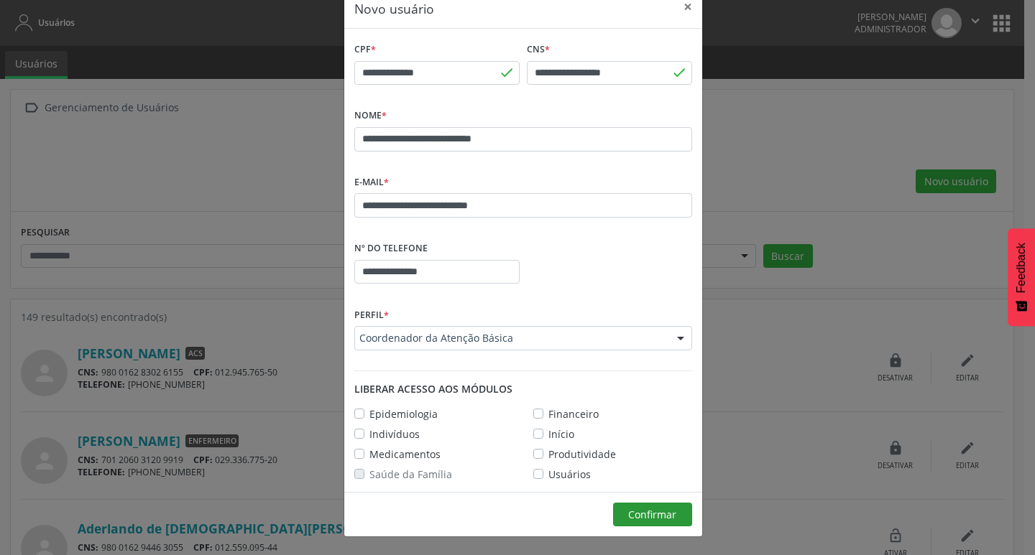 This screenshot has height=555, width=1035. Describe the element at coordinates (410, 474) in the screenshot. I see `label: Saúde da Família` at that location.